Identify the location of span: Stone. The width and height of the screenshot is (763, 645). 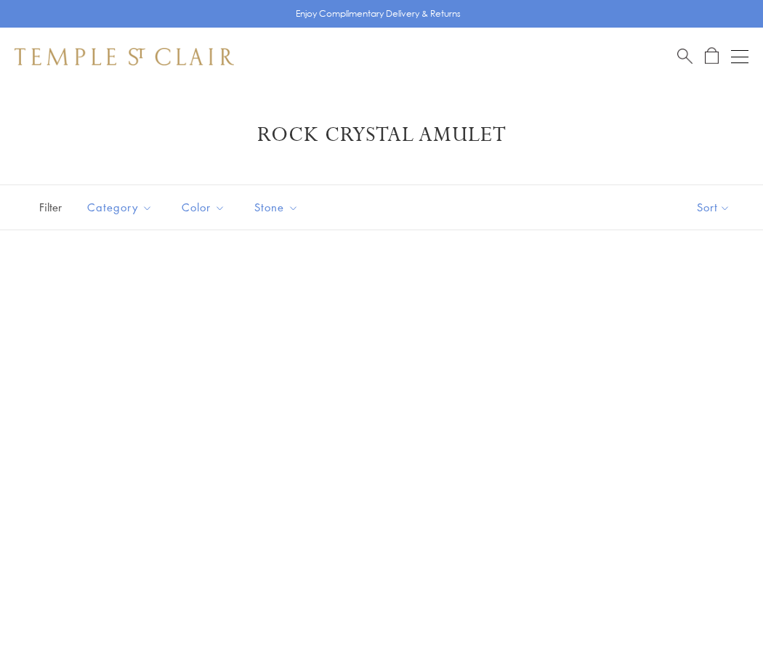
(278, 207).